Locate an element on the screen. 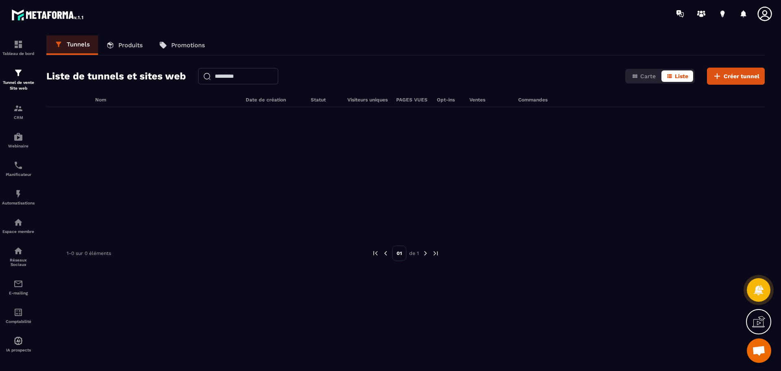  a: Tunnels is located at coordinates (72, 45).